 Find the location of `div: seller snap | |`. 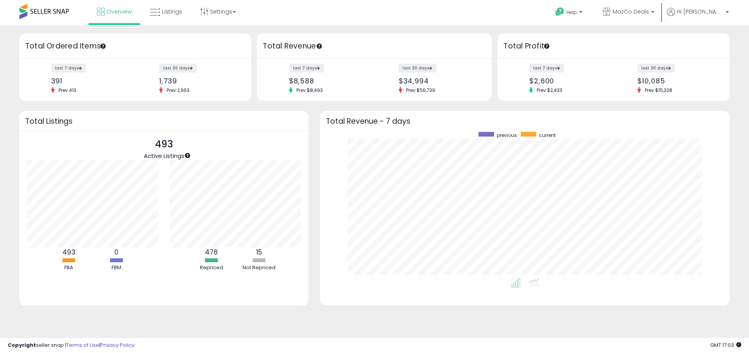

div: seller snap | | is located at coordinates (71, 345).